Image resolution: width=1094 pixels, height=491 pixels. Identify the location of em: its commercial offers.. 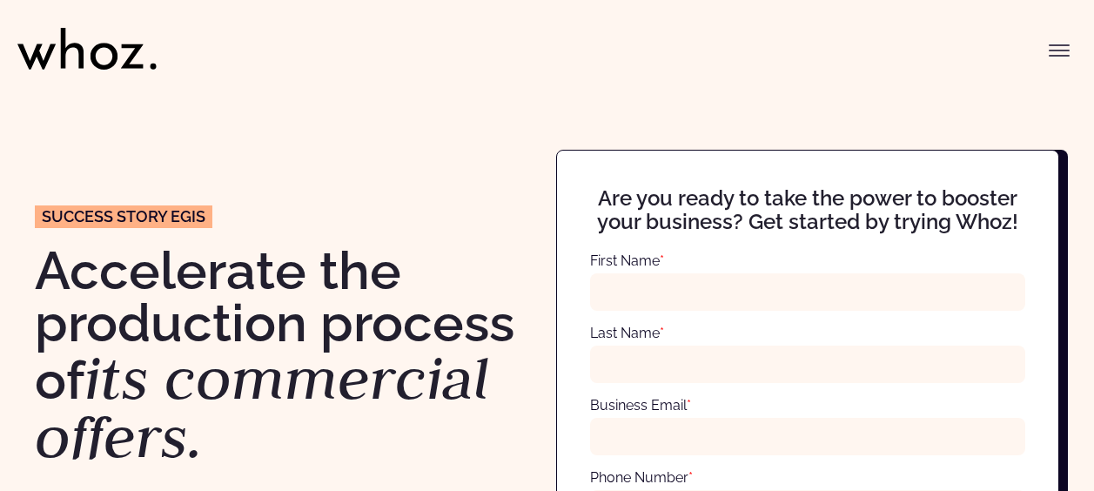
(262, 407).